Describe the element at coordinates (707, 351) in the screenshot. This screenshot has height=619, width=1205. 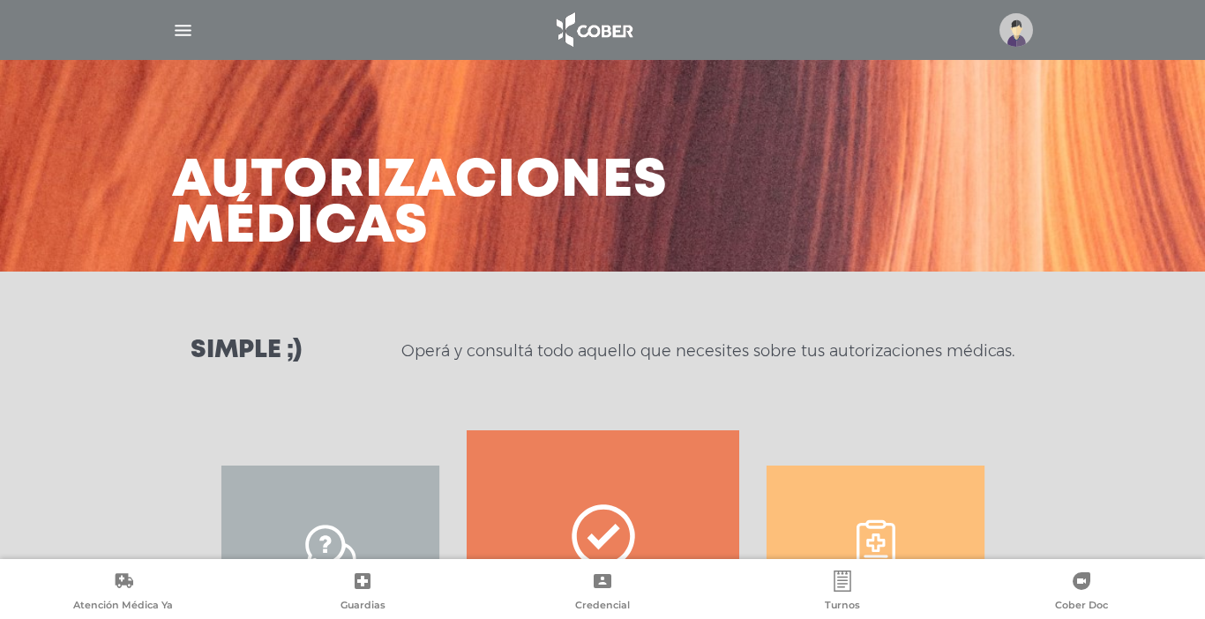
I see `p: Operá y consultá todo aquello que necesites sobre tus autorizaciones médicas.` at that location.